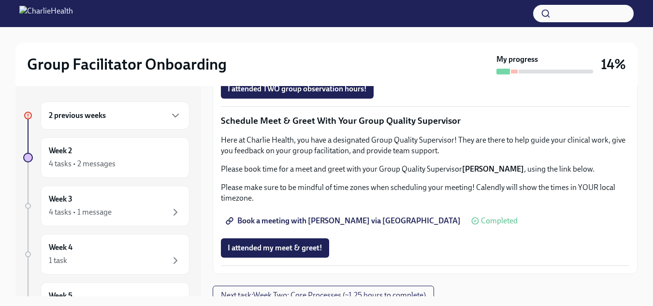 Image resolution: width=653 pixels, height=306 pixels. Describe the element at coordinates (425, 169) in the screenshot. I see `p: Please book time for a meet and greet with your Group Quality Supervisor , using the link below.` at that location.